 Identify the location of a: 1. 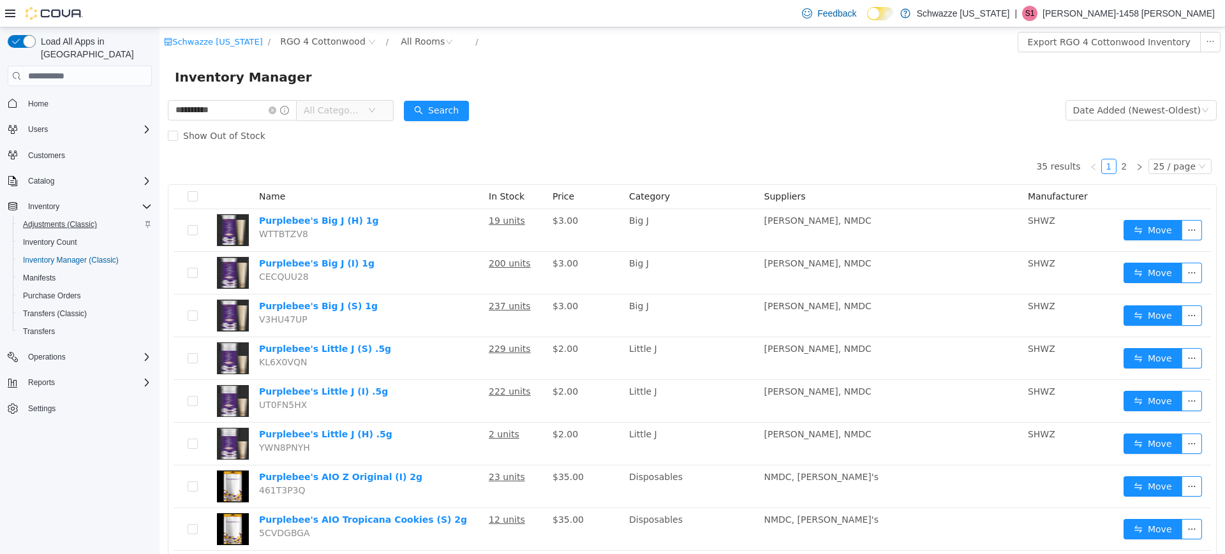
(949, 139).